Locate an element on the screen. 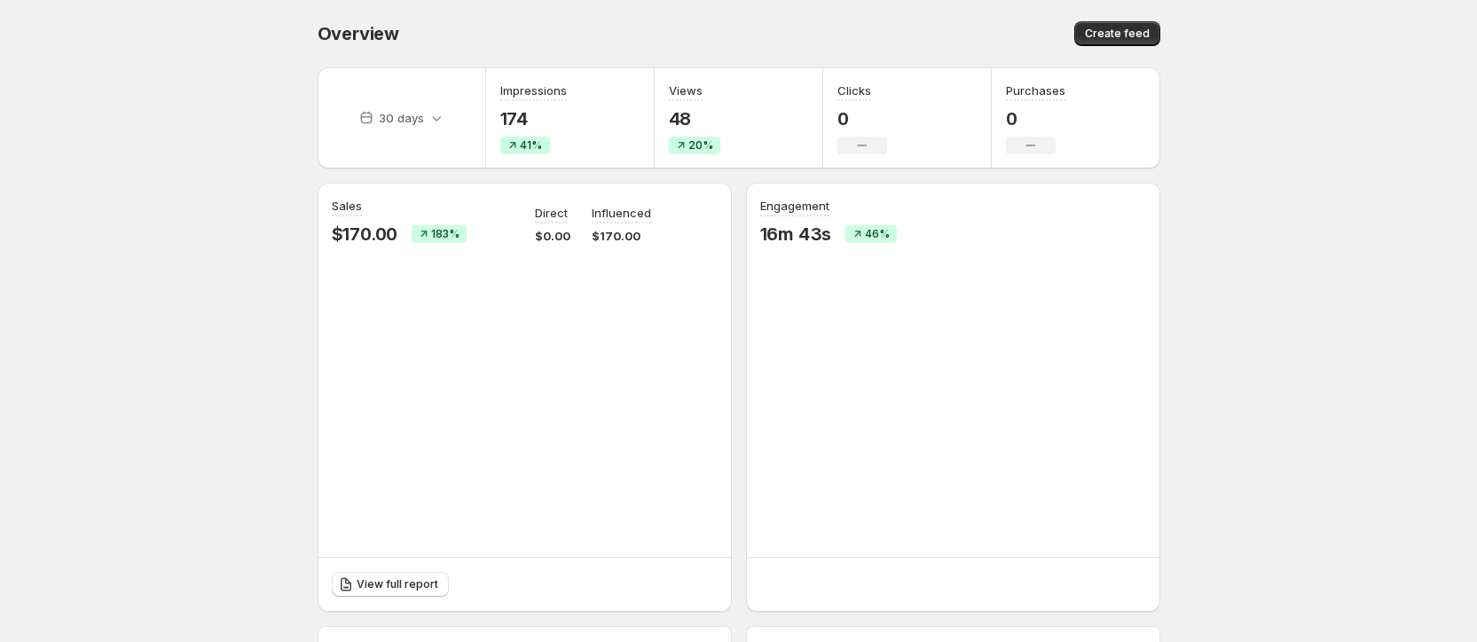 This screenshot has height=642, width=1477. p: Influenced is located at coordinates (621, 213).